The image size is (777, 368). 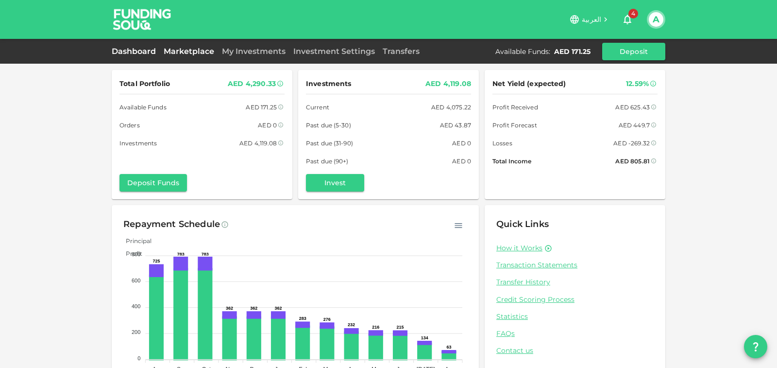 What do you see at coordinates (456, 125) in the screenshot?
I see `div: AED 43.87` at bounding box center [456, 125].